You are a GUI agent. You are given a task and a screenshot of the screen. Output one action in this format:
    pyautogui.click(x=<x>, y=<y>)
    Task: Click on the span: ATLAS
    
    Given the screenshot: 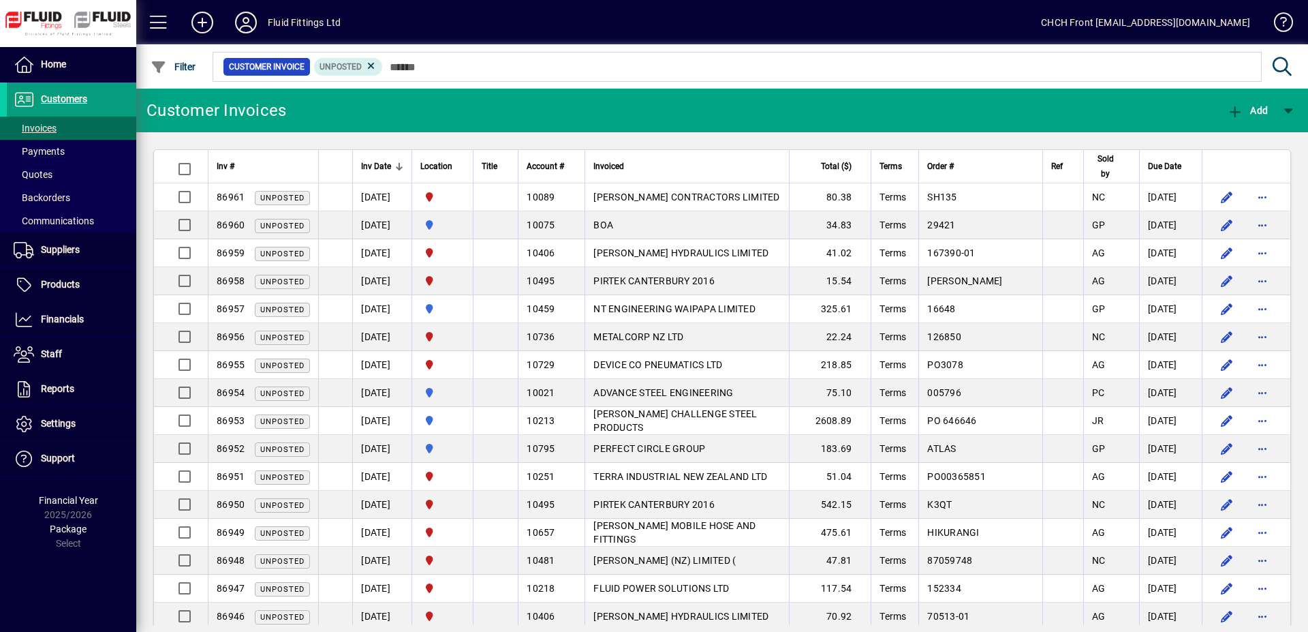 What is the action you would take?
    pyautogui.click(x=942, y=448)
    